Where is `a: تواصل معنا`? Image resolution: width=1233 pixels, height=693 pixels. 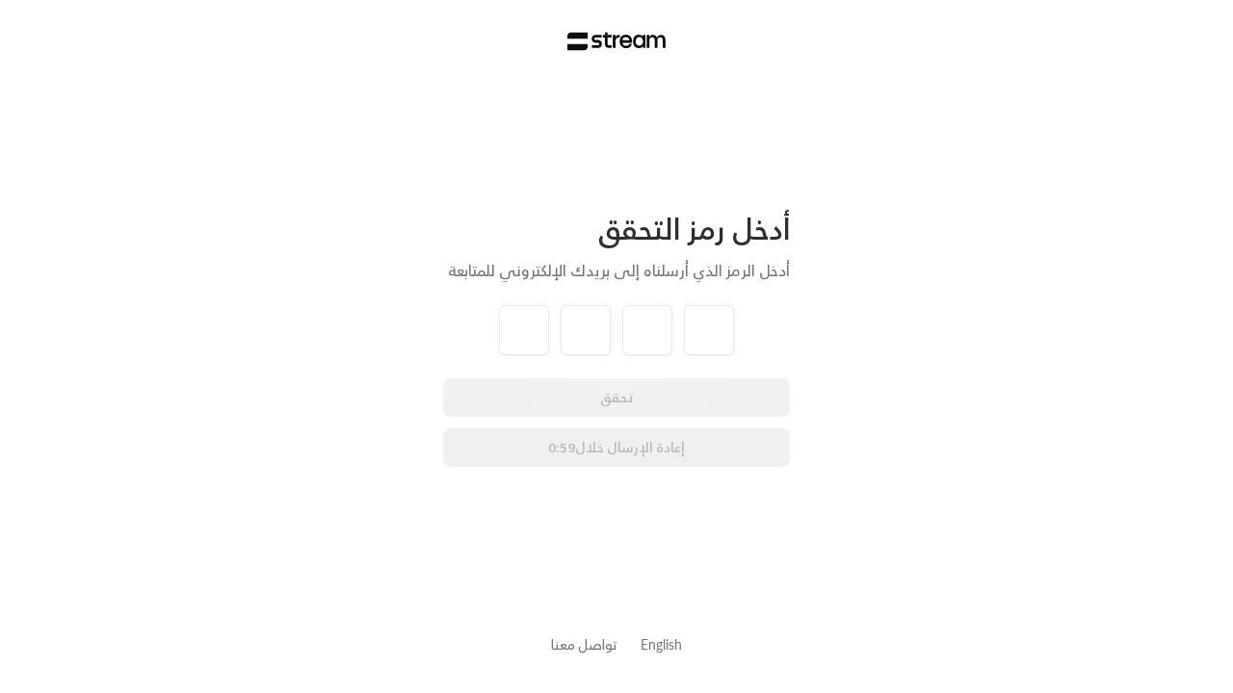 a: تواصل معنا is located at coordinates (584, 644).